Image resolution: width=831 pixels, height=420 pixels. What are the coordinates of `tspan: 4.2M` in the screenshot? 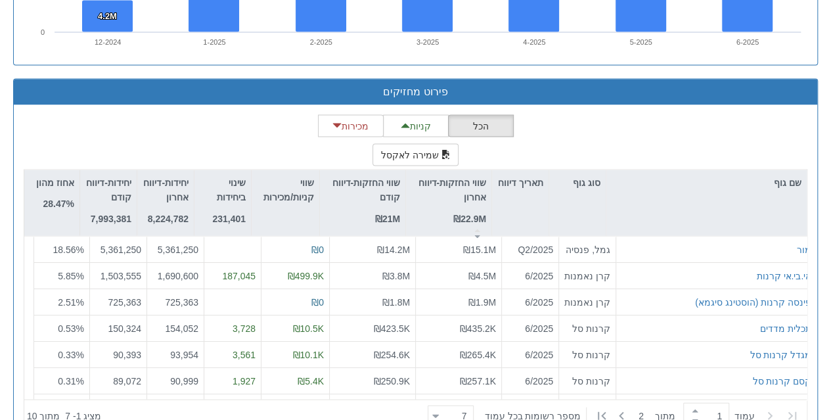 It's located at (107, 16).